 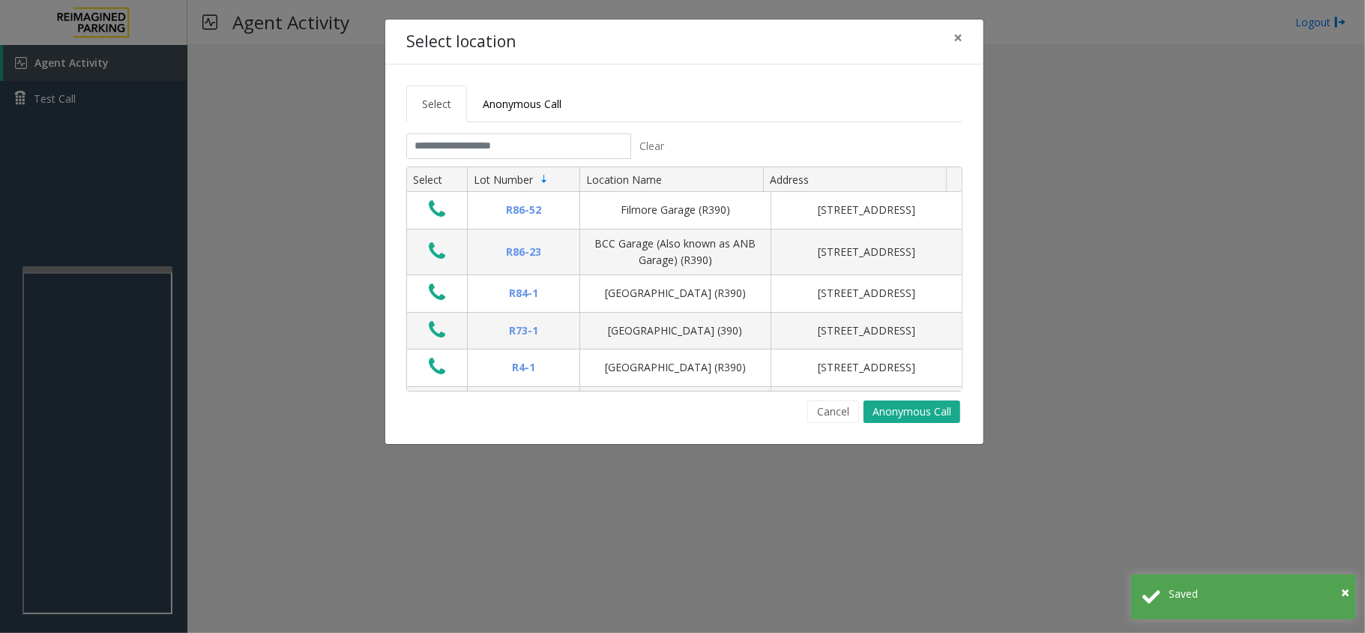 I want to click on div: R4-1, so click(x=523, y=367).